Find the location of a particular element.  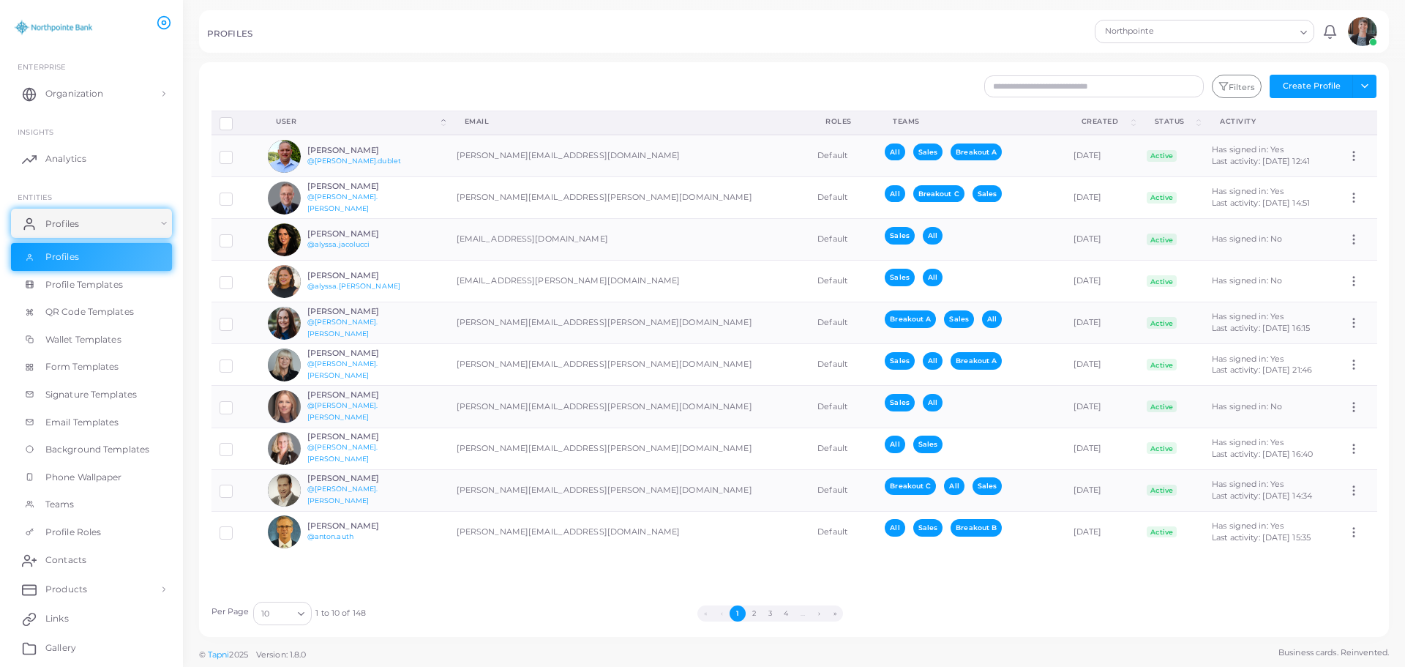

button: Go to page 3 is located at coordinates (770, 613).